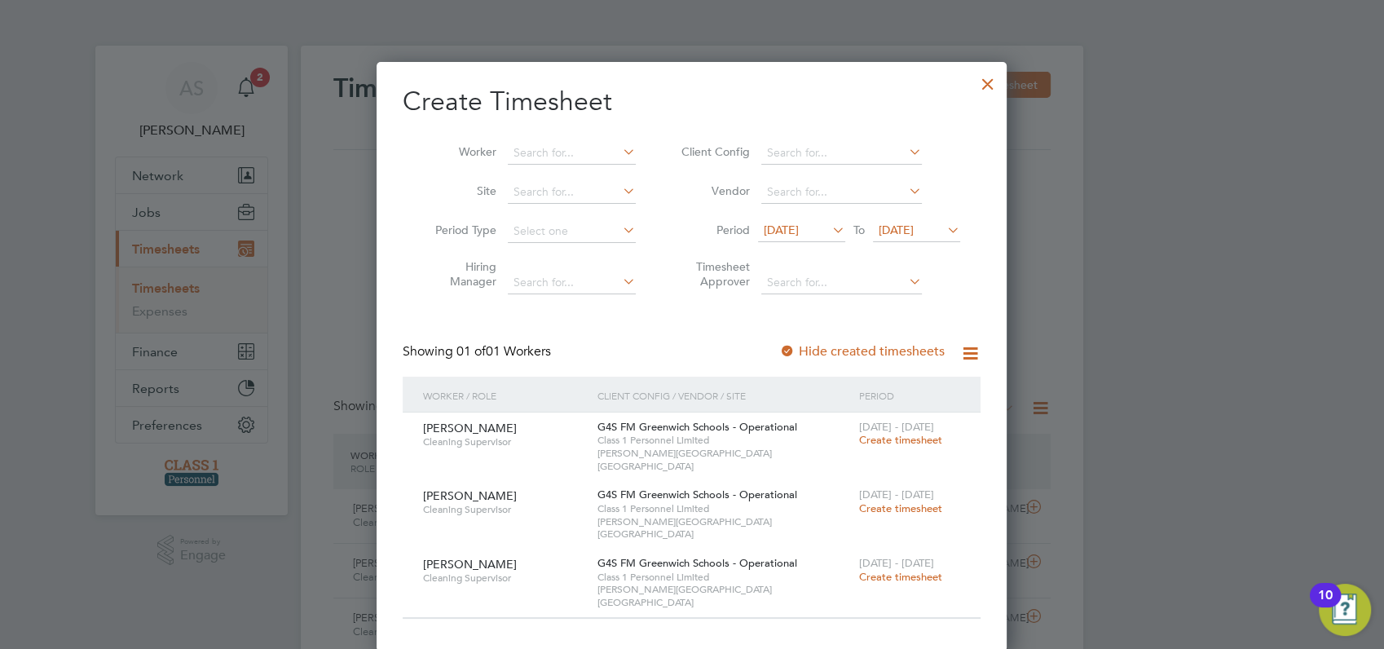 The image size is (1384, 649). What do you see at coordinates (1344, 610) in the screenshot?
I see `button: Open Resource Center, 10 new notifications` at bounding box center [1344, 610].